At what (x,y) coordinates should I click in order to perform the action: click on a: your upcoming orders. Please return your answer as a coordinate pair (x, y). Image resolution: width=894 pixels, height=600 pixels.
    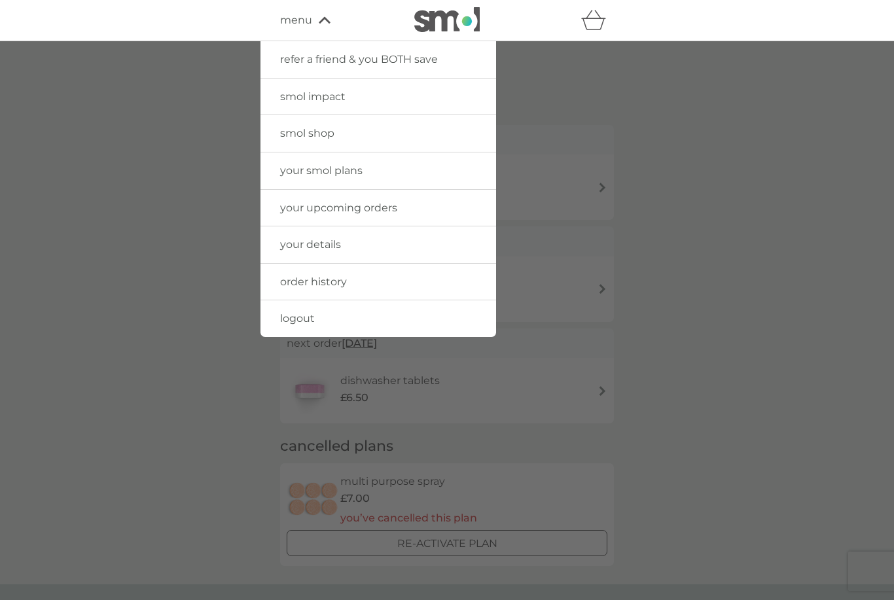
    Looking at the image, I should click on (378, 208).